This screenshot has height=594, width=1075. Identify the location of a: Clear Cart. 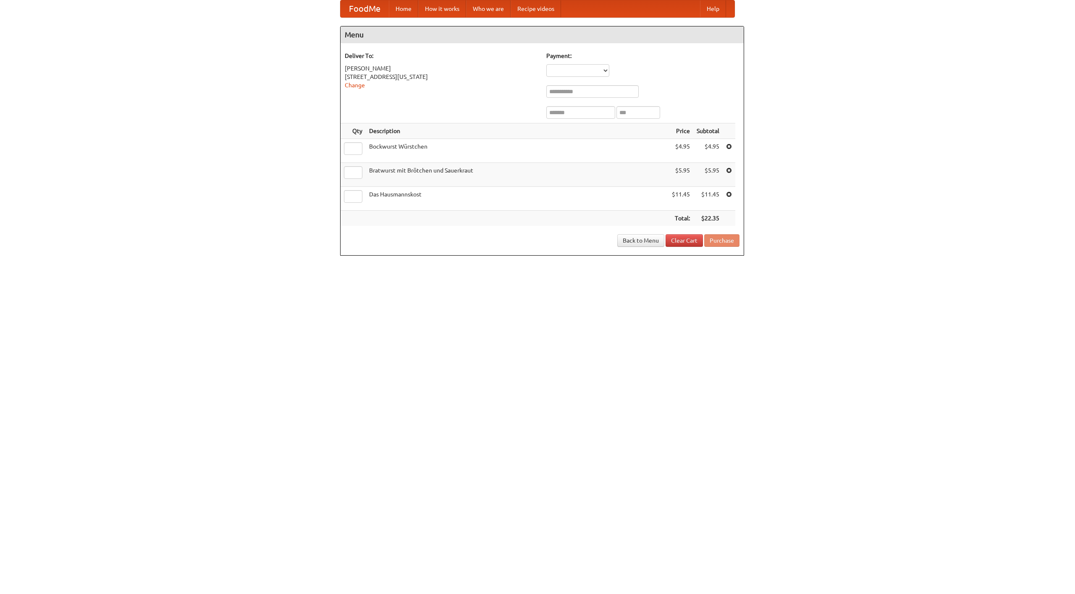
(684, 241).